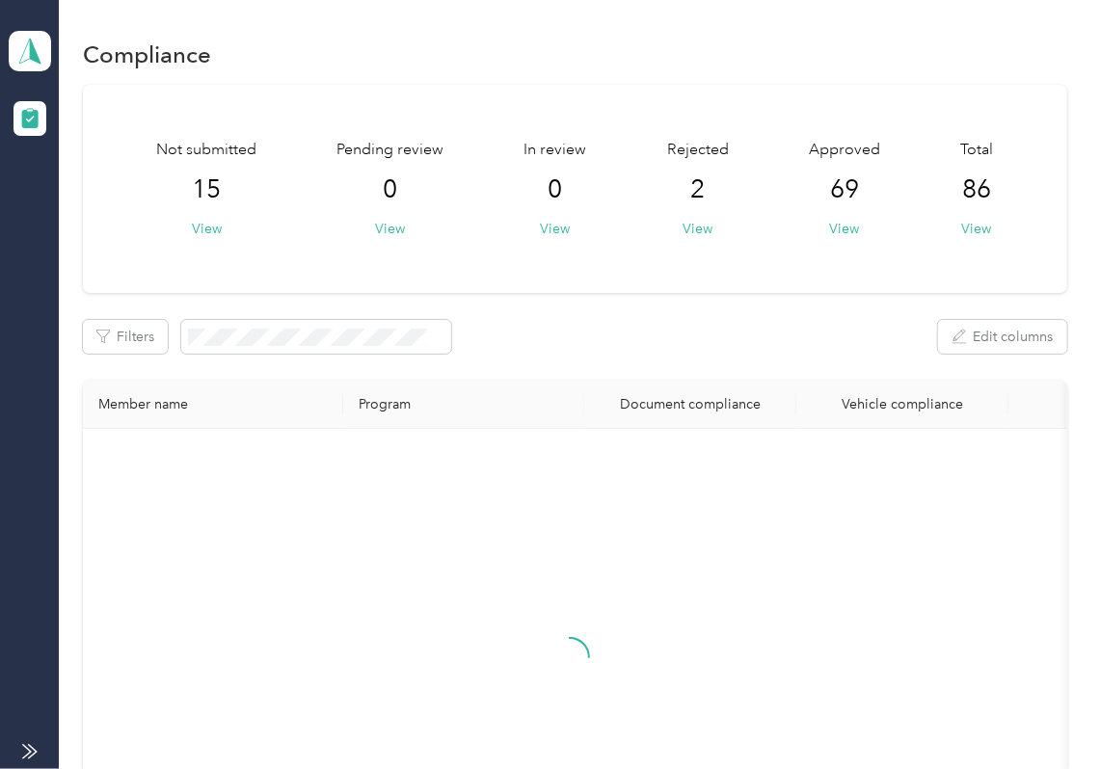 This screenshot has width=1100, height=769. What do you see at coordinates (555, 150) in the screenshot?
I see `span: In review` at bounding box center [555, 150].